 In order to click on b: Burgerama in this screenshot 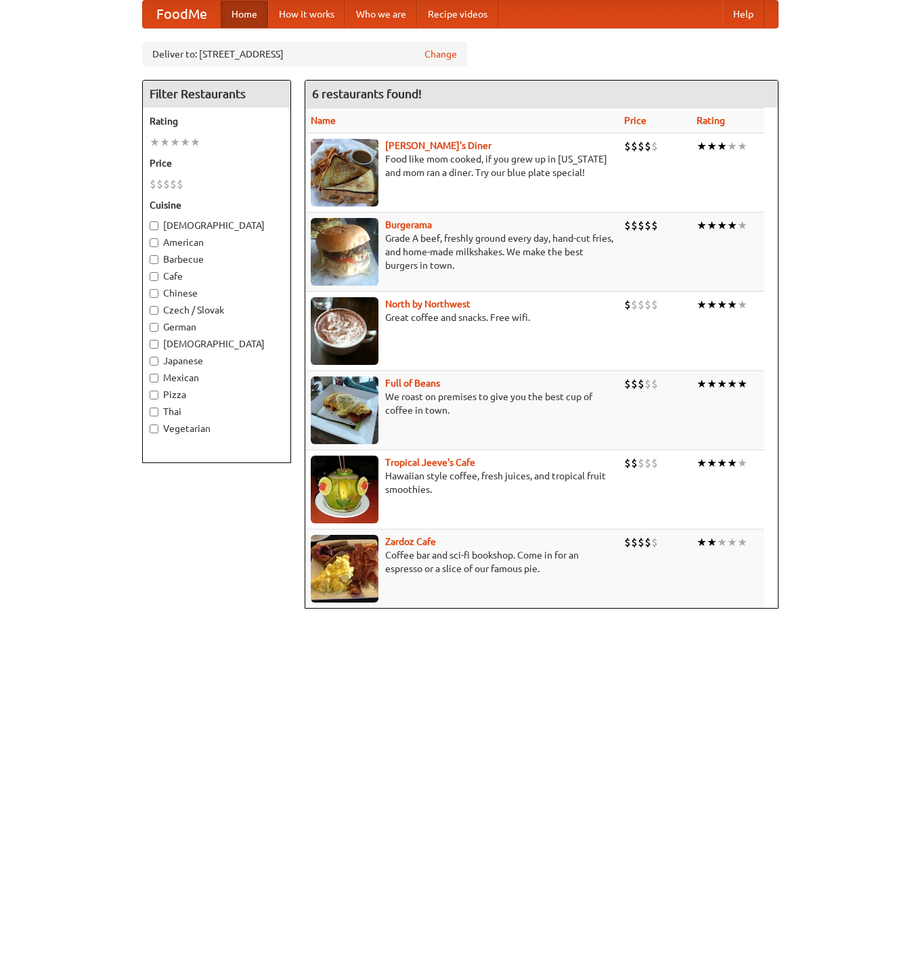, I will do `click(408, 225)`.